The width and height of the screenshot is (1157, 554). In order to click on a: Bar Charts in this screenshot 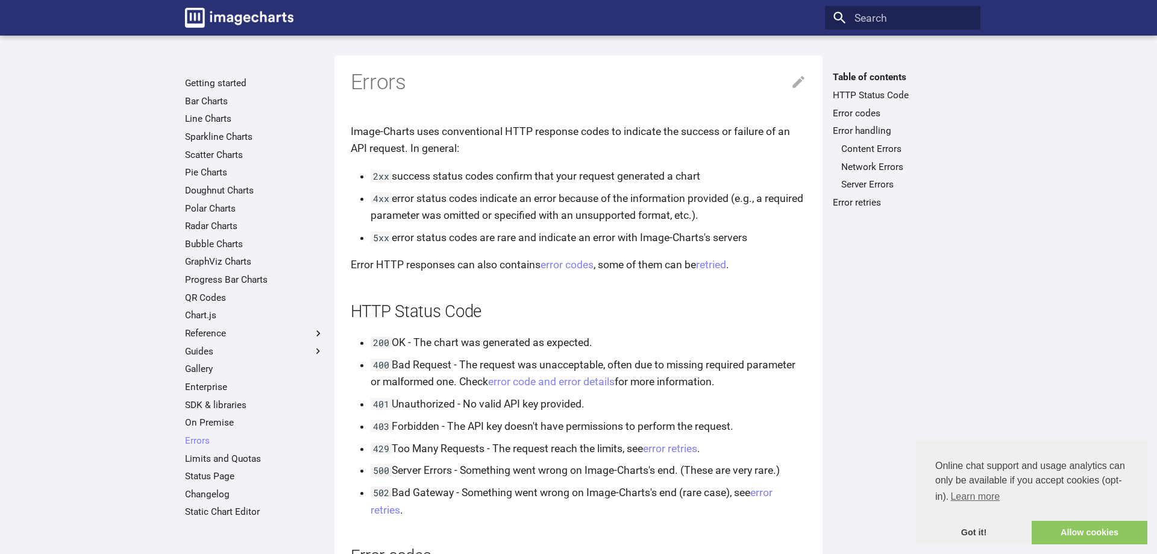, I will do `click(254, 101)`.